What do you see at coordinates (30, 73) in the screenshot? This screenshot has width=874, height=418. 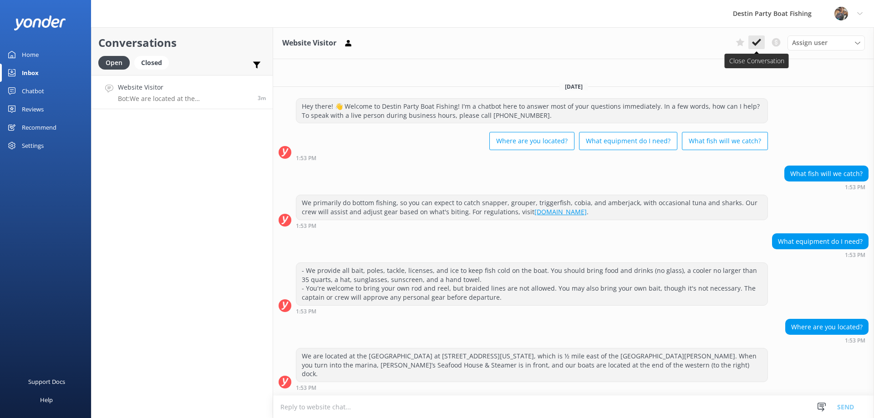 I see `div: Inbox` at bounding box center [30, 73].